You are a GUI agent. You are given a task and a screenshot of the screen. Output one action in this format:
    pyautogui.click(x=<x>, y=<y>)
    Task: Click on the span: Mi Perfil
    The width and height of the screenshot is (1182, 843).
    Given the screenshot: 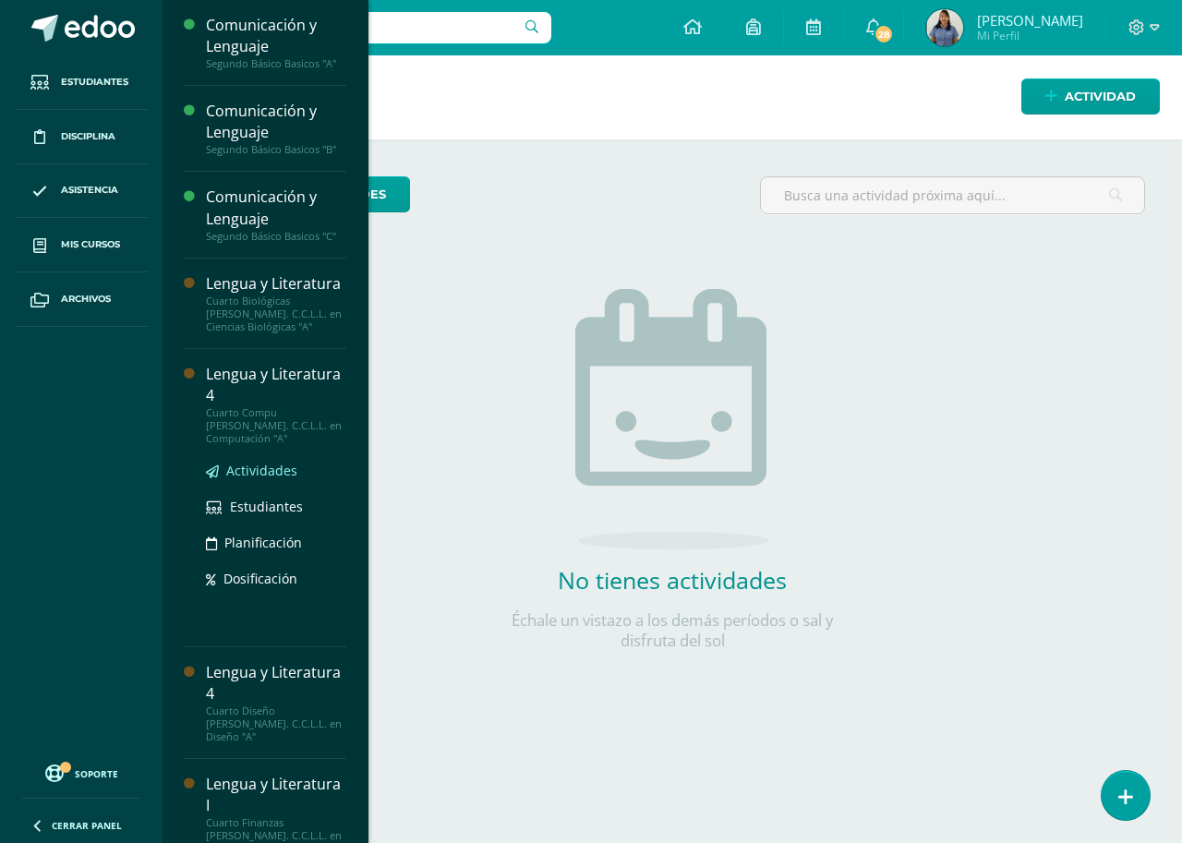 What is the action you would take?
    pyautogui.click(x=1030, y=35)
    